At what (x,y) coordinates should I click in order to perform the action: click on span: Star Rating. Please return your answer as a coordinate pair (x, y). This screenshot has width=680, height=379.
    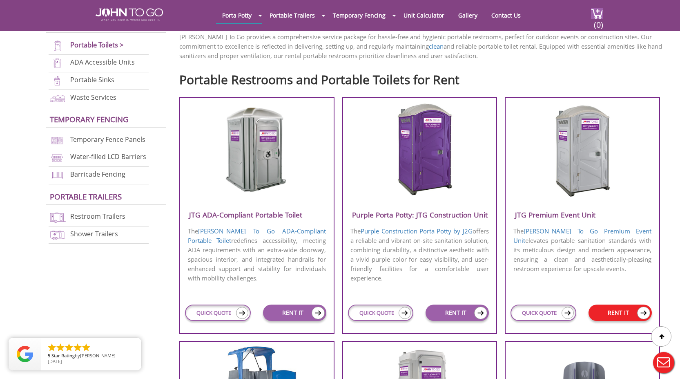
    Looking at the image, I should click on (63, 355).